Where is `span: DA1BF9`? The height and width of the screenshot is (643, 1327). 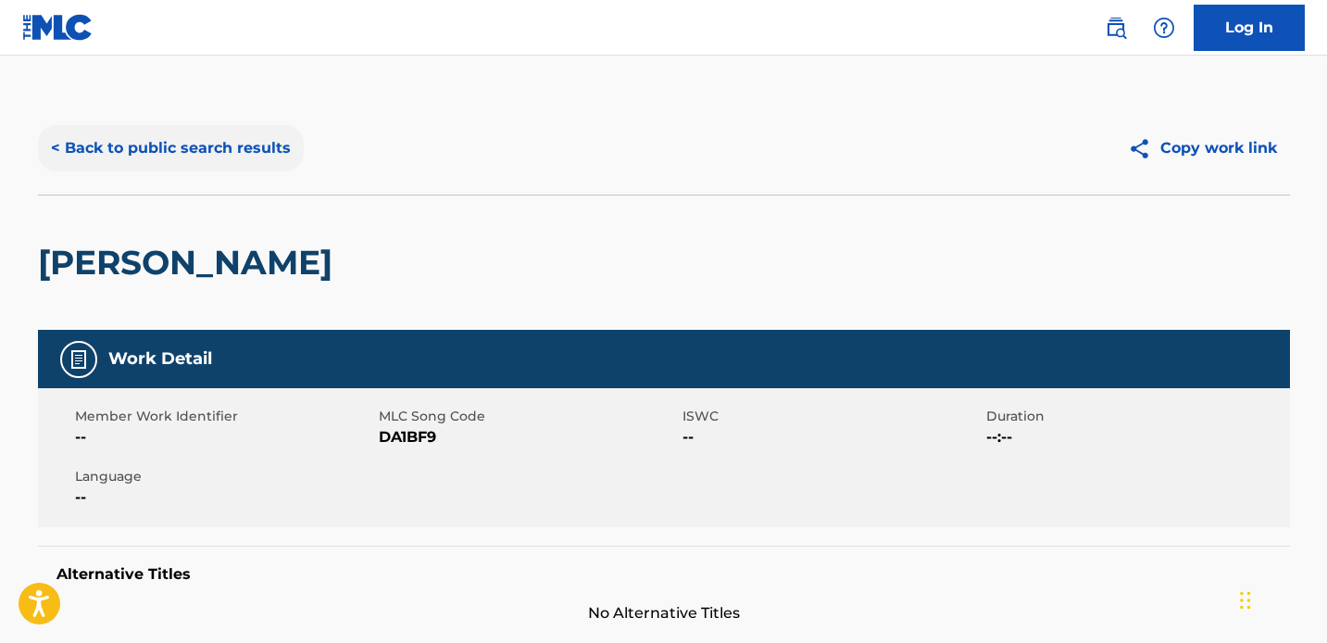
span: DA1BF9 is located at coordinates (528, 437).